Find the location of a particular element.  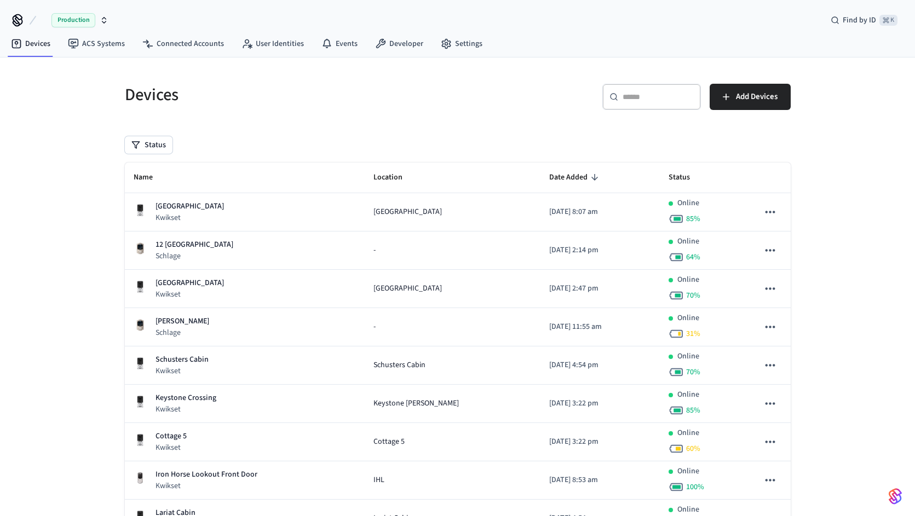

span: Status is located at coordinates (686, 177).